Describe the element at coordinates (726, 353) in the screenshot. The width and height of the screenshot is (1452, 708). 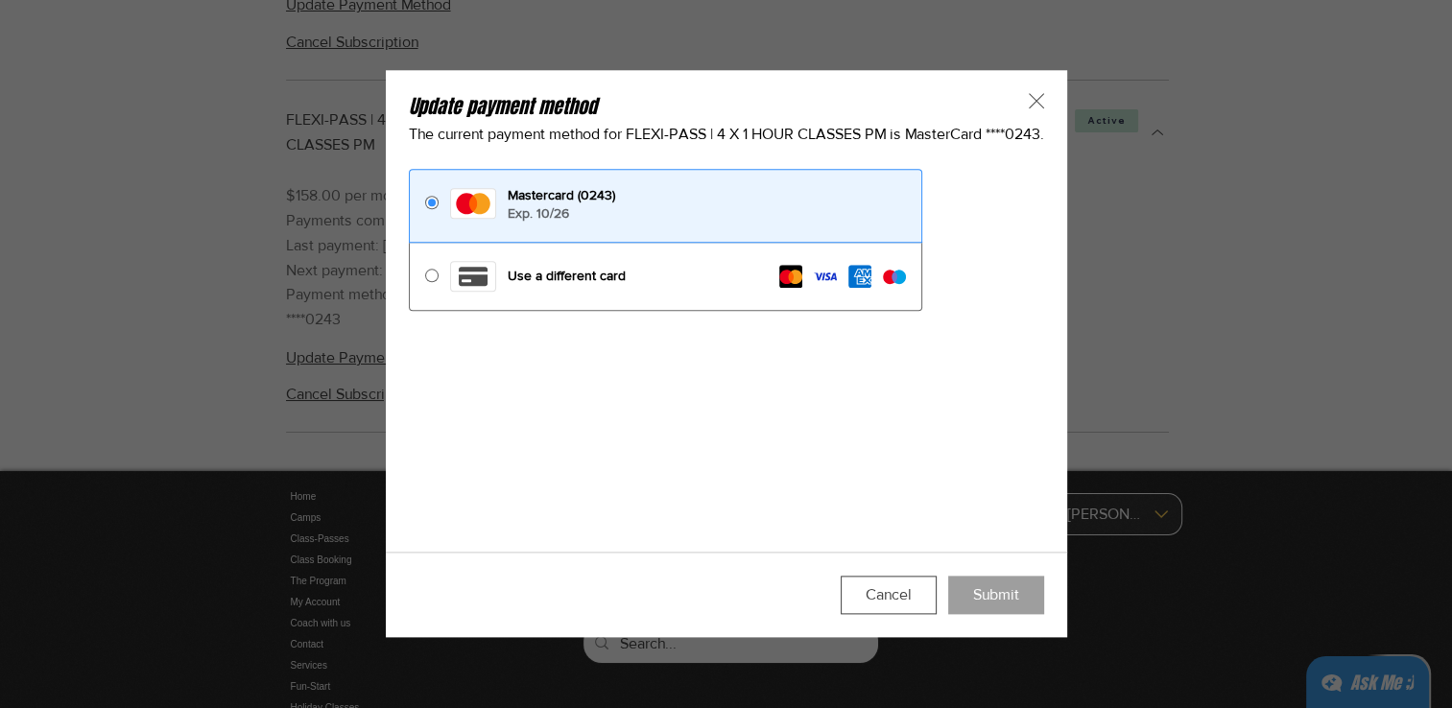
I see `div: Update payment method` at that location.